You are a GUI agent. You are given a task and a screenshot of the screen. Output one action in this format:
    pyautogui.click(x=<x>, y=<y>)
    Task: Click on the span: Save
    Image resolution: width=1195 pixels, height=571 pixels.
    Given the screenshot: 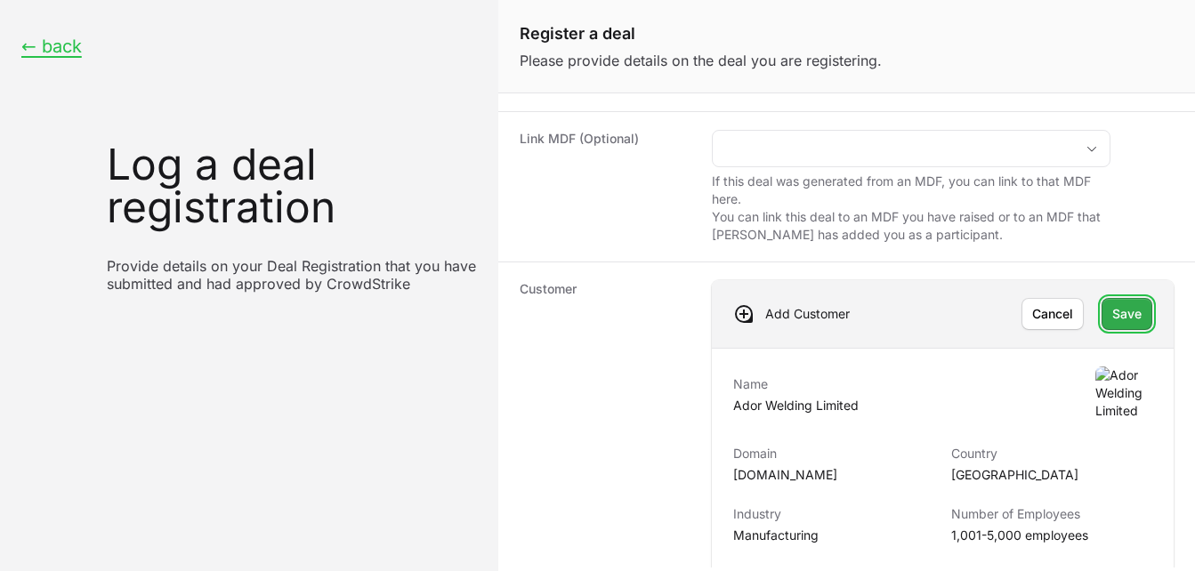 What is the action you would take?
    pyautogui.click(x=1127, y=314)
    